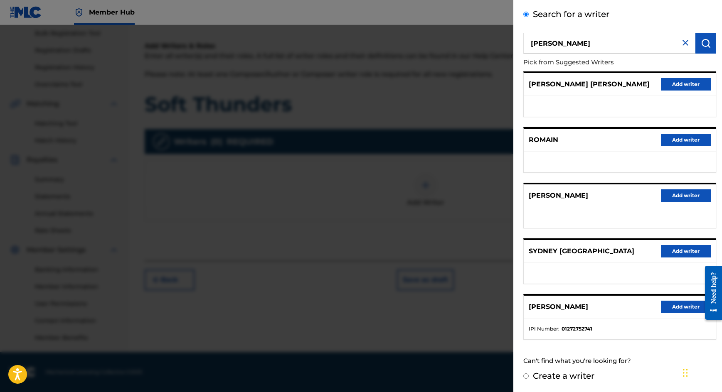  What do you see at coordinates (15, 29) in the screenshot?
I see `div: Need help?` at bounding box center [15, 29].